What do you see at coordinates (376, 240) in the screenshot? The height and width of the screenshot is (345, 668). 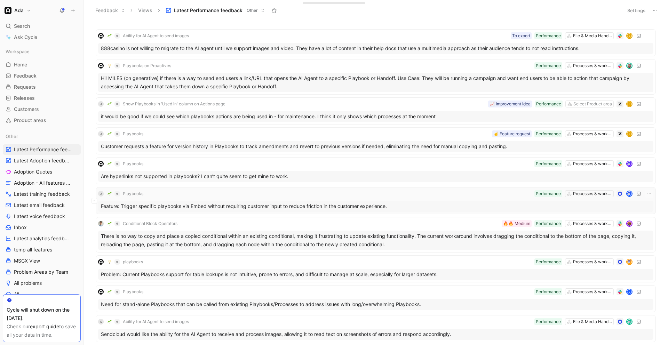 I see `div: There is no way to copy and place a copied conditional within an existing conditional, making it ...` at bounding box center [376, 240].